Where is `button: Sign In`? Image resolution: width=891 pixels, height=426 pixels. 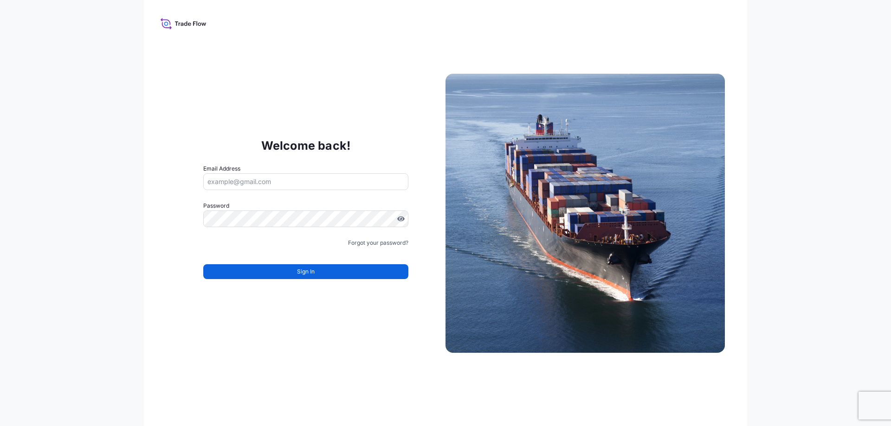
button: Sign In is located at coordinates (306, 272).